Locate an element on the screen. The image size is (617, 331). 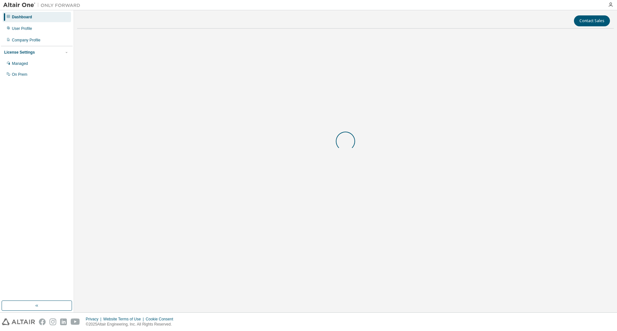
div: Website Terms of Use is located at coordinates (124, 320).